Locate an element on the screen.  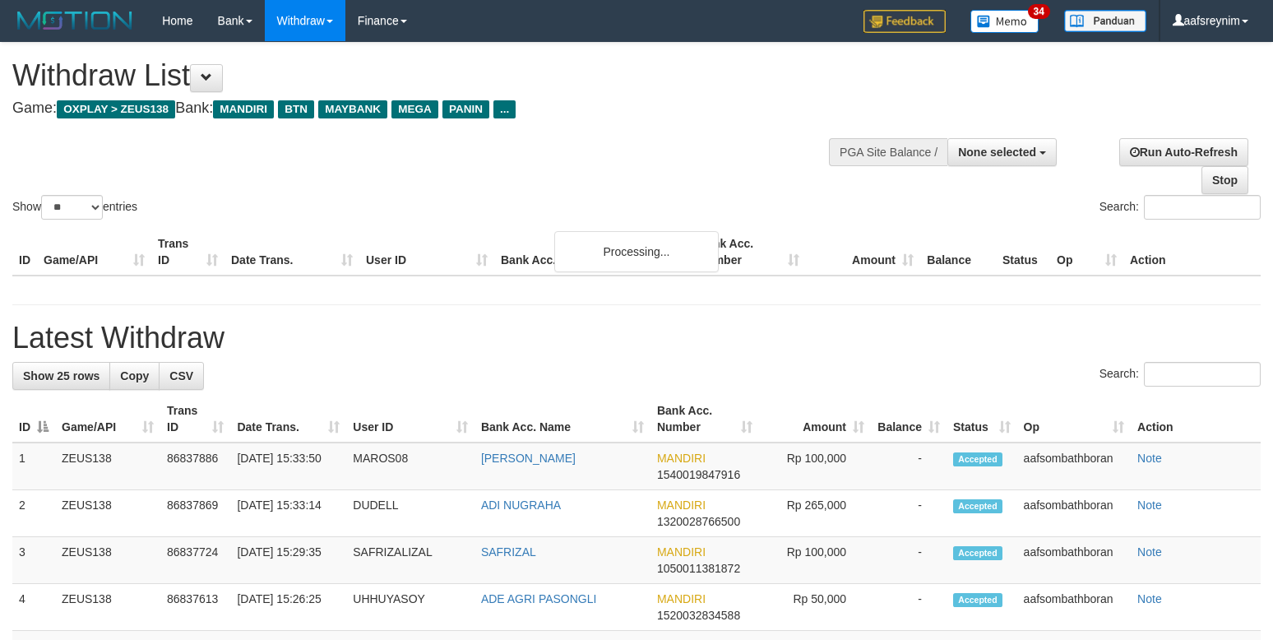
th: Game/API: activate to sort column ascending is located at coordinates (108, 419).